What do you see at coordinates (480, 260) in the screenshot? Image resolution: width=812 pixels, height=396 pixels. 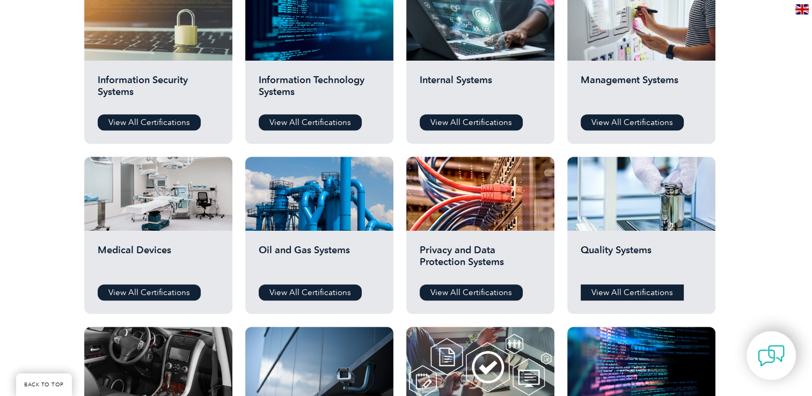 I see `h2: Privacy and Data Protection Systems` at bounding box center [480, 260].